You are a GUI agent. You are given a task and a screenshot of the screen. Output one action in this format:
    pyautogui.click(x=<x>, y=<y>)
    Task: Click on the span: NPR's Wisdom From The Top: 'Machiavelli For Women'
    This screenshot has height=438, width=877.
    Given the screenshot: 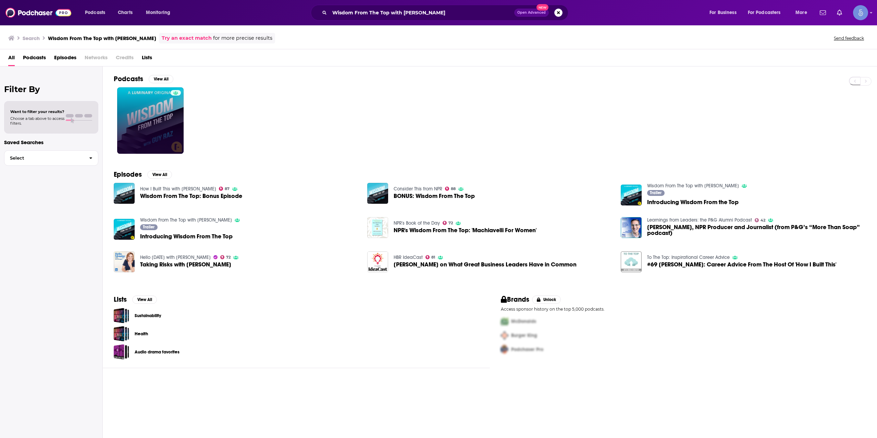 What is the action you would take?
    pyautogui.click(x=465, y=230)
    